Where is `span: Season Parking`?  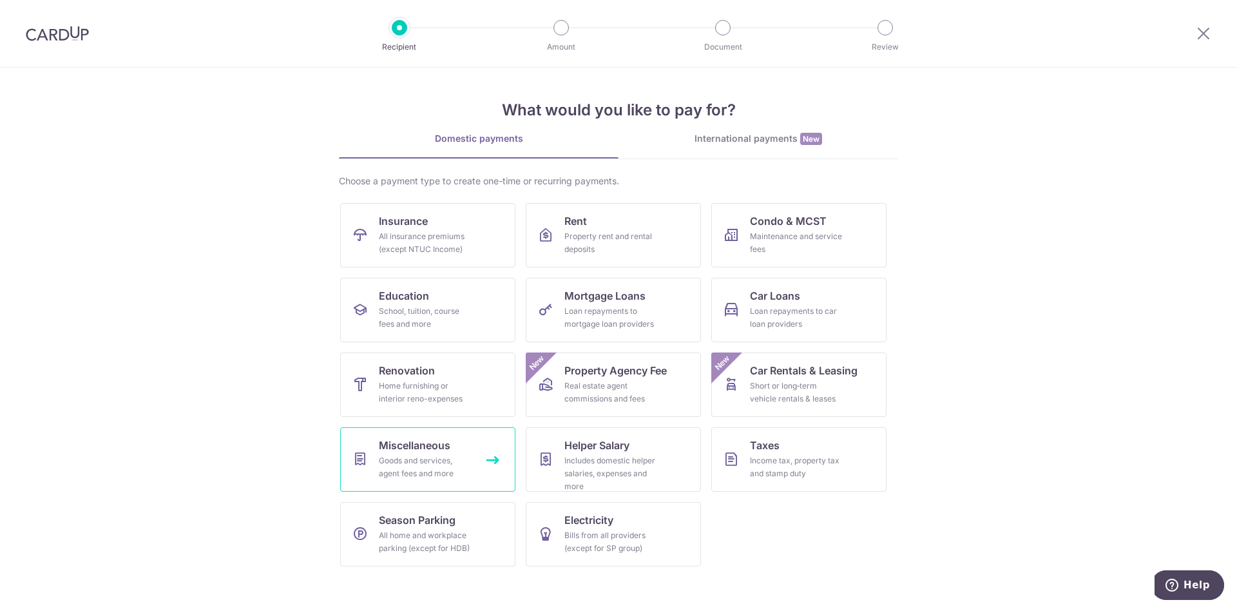
span: Season Parking is located at coordinates (417, 520).